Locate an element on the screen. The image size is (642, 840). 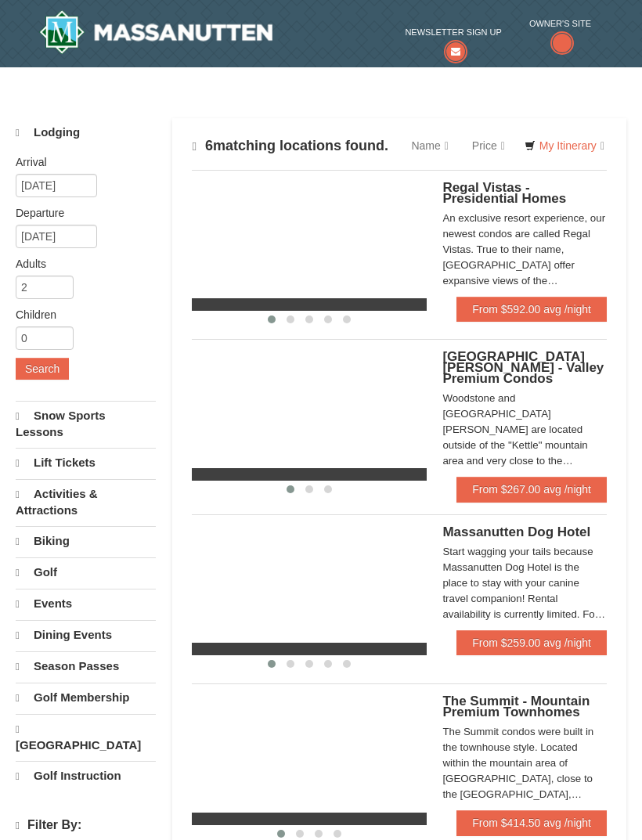
span: Massanutten Dog Hotel is located at coordinates (516, 531).